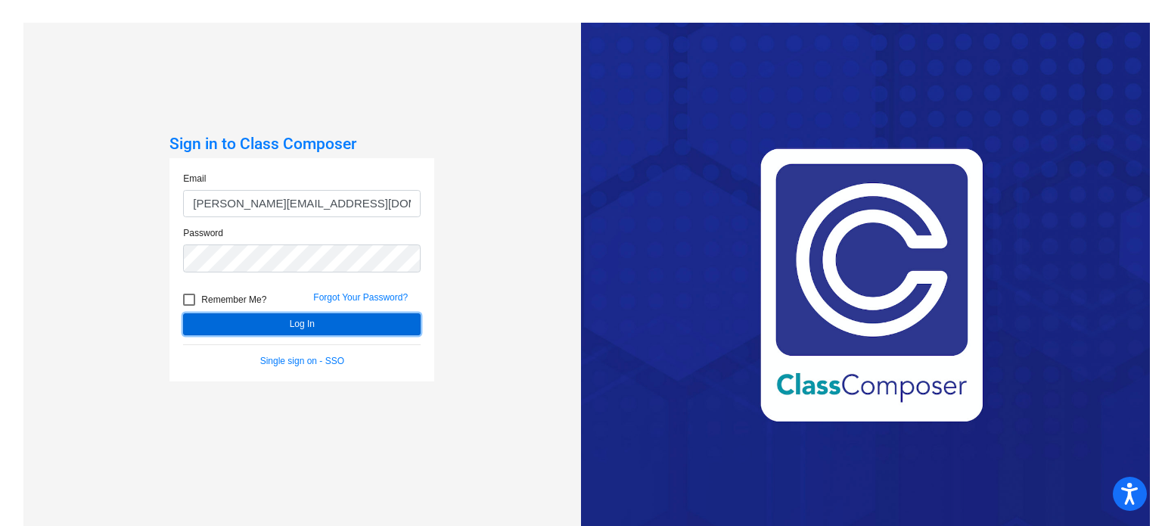 This screenshot has width=1162, height=526. Describe the element at coordinates (302, 324) in the screenshot. I see `button: Log In` at that location.